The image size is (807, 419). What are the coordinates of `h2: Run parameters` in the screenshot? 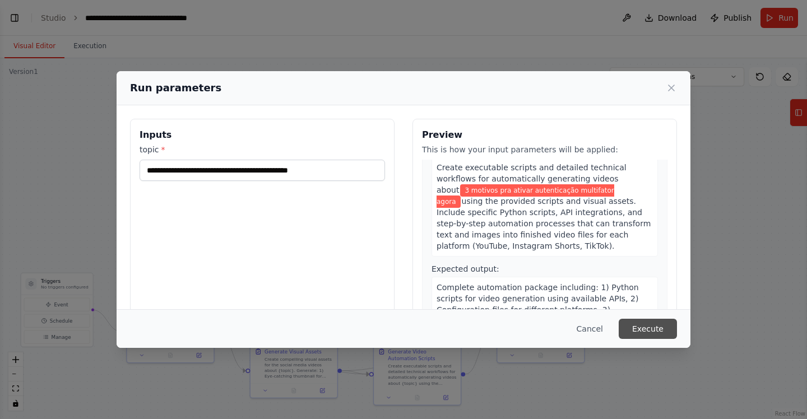 It's located at (175, 88).